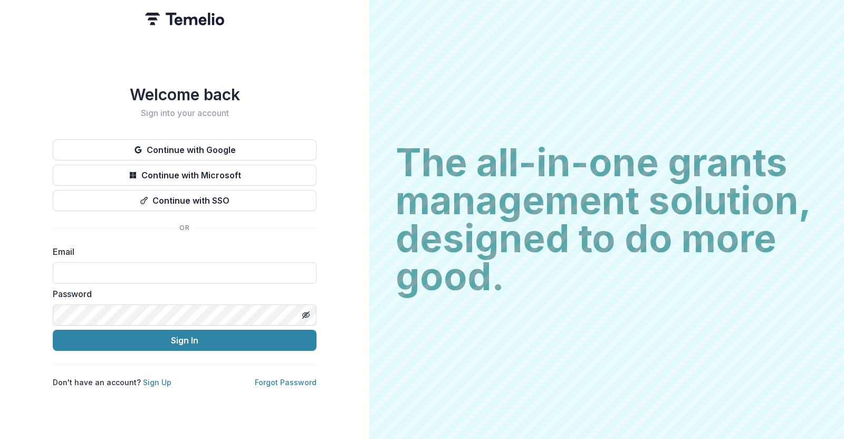  What do you see at coordinates (112, 382) in the screenshot?
I see `p: Don't have an account?` at bounding box center [112, 382].